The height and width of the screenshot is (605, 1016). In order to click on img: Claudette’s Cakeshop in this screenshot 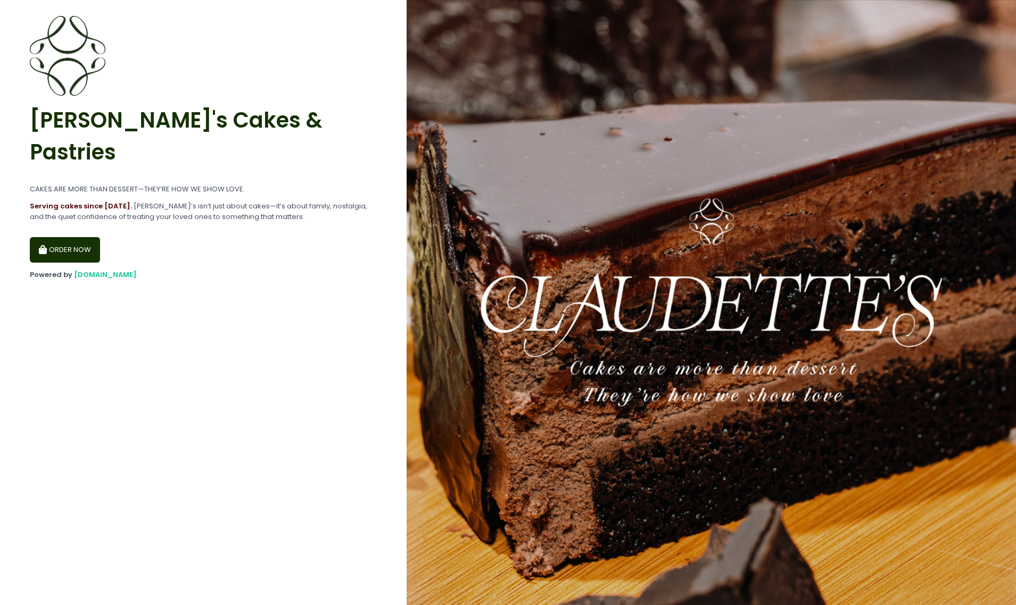, I will do `click(68, 56)`.